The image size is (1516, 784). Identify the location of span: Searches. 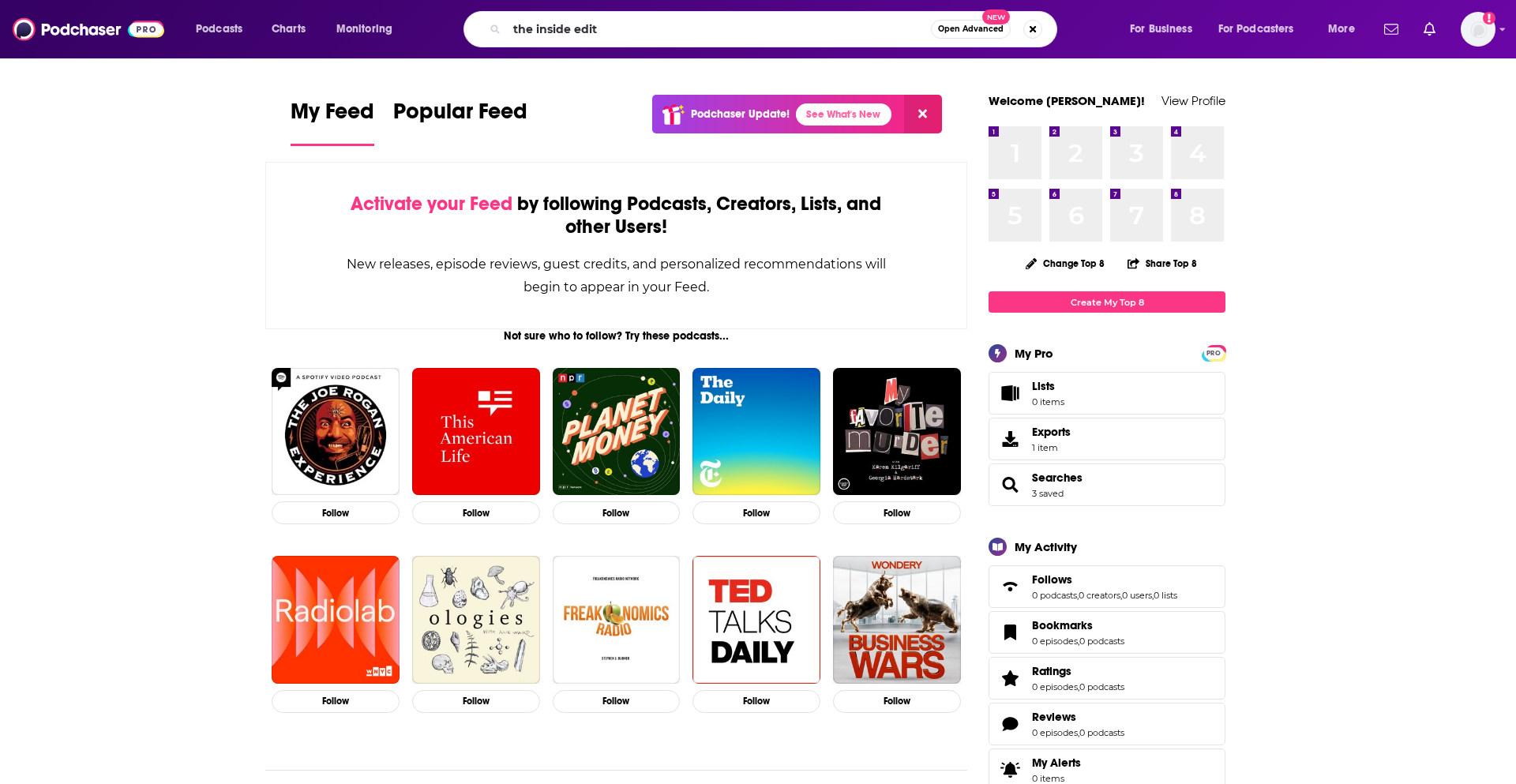
(1107, 484).